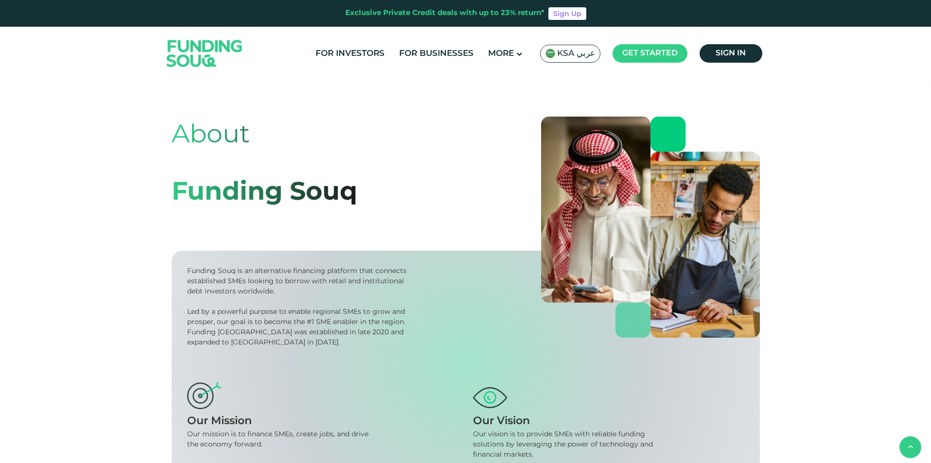  I want to click on div: Funding Souq is an alternative financing platform that connects established SMEs looking to borro..., so click(299, 282).